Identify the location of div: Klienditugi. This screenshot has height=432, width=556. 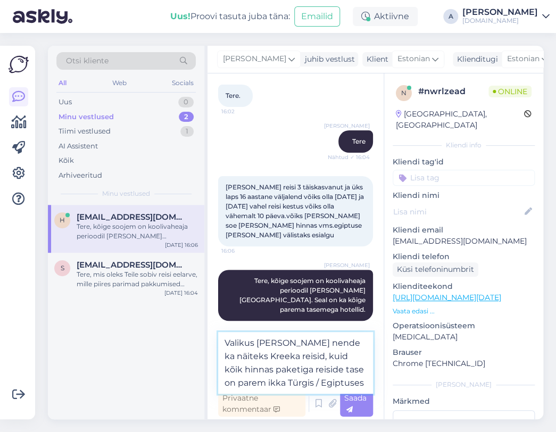
(475, 59).